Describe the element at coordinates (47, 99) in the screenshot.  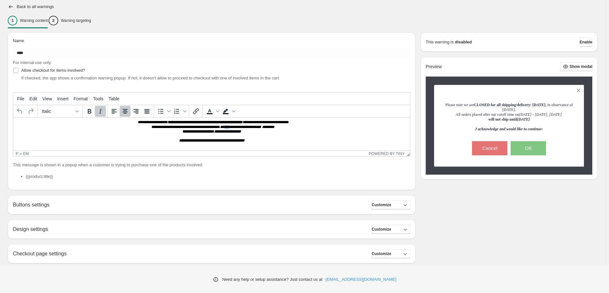
I see `span: View` at that location.